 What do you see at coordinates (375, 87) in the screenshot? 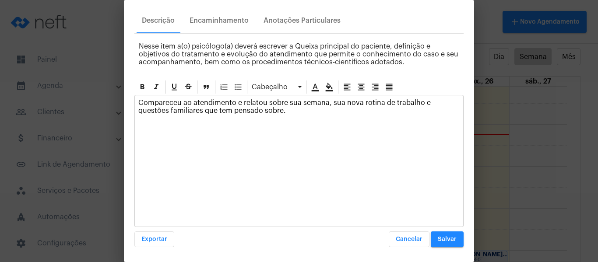
I see `div: Alinhar à direita` at bounding box center [375, 87].